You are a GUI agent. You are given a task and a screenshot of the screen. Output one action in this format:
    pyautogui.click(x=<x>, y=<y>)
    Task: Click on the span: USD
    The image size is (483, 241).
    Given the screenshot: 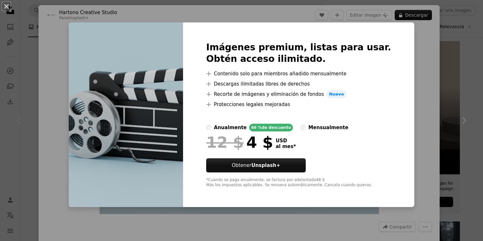 What is the action you would take?
    pyautogui.click(x=285, y=141)
    